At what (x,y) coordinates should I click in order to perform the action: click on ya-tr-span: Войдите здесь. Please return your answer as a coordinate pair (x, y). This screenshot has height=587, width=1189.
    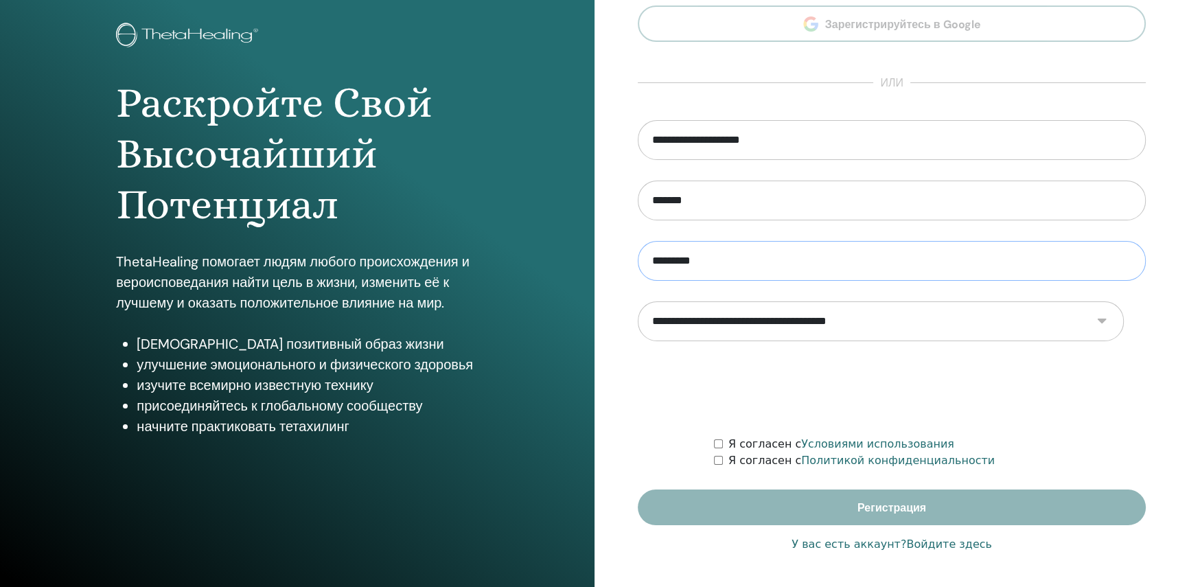
    Looking at the image, I should click on (949, 544).